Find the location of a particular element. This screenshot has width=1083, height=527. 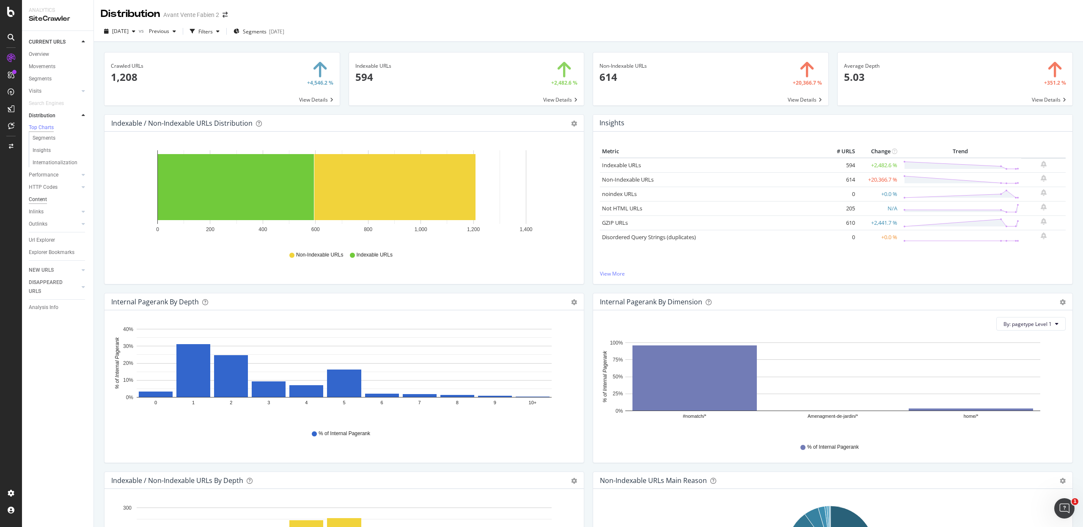

div: Visits is located at coordinates (35, 91).